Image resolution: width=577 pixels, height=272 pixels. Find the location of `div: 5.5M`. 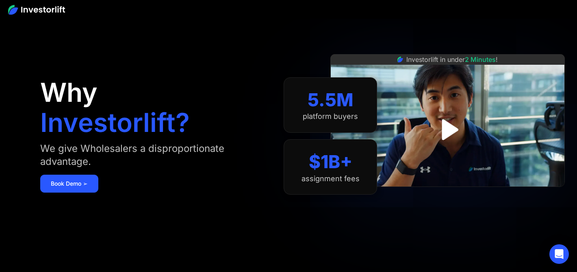

div: 5.5M is located at coordinates (331, 100).